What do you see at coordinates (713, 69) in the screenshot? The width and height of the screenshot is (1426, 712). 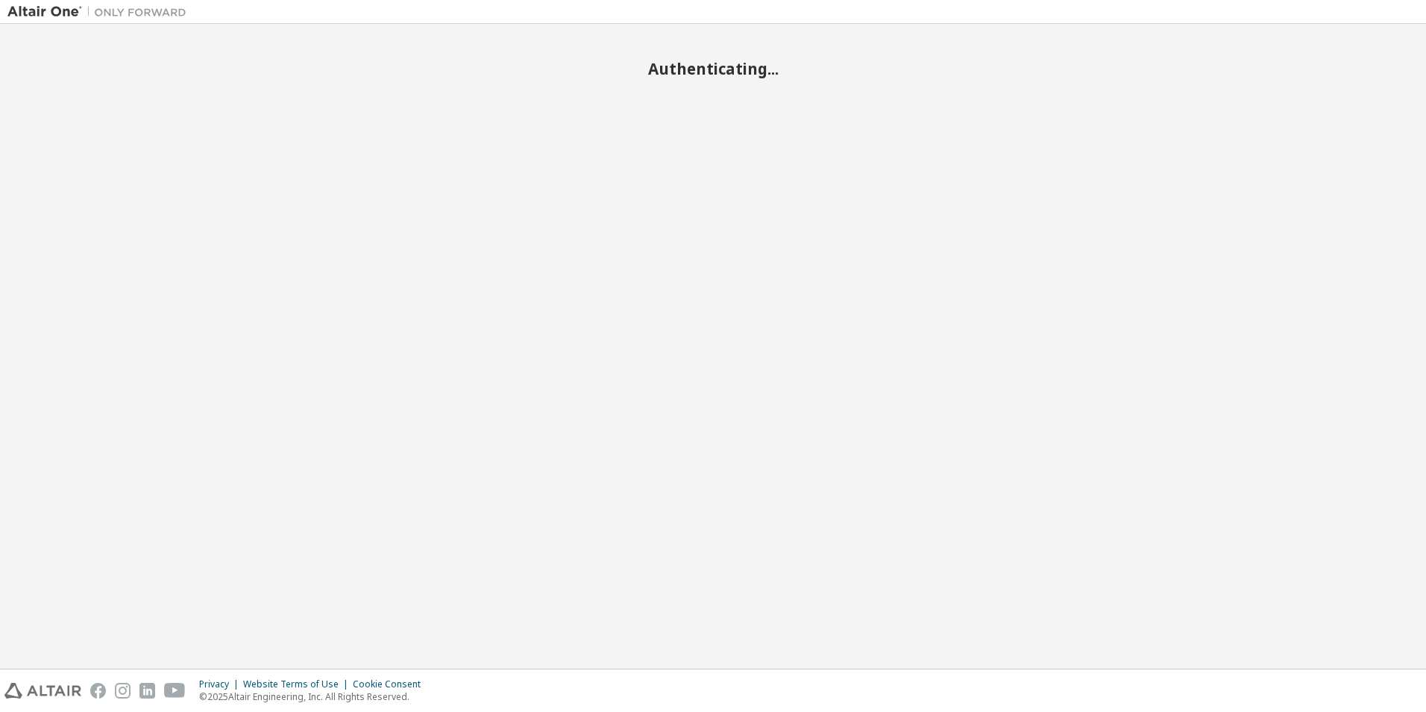 I see `h2: Authenticating...` at bounding box center [713, 69].